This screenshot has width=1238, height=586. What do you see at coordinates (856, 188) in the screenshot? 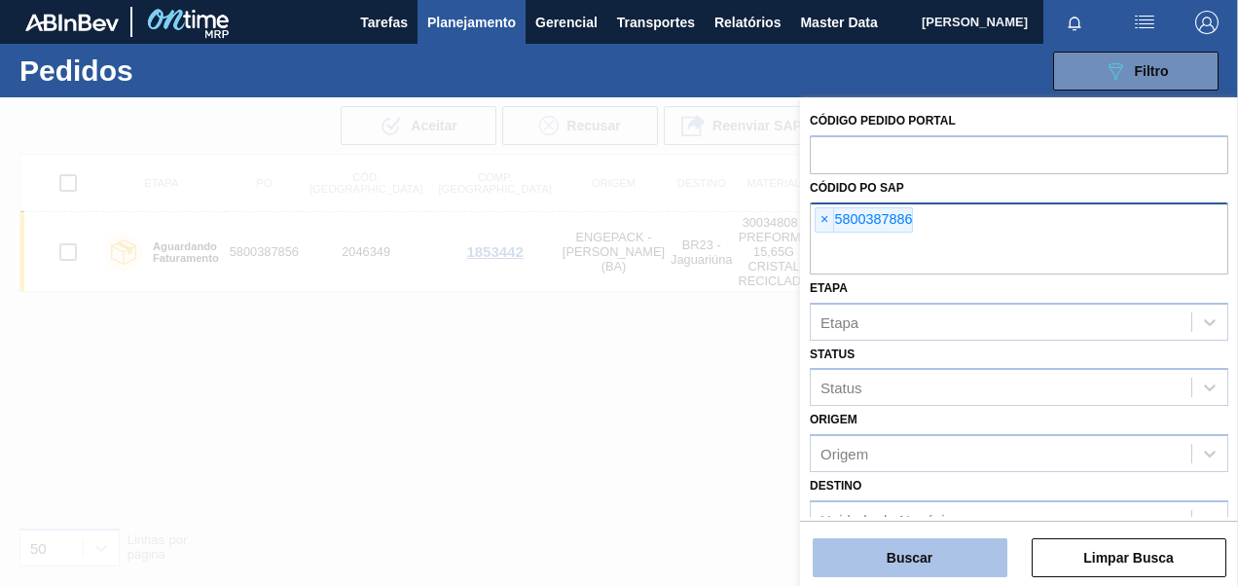
I see `label: Códido PO SAP` at bounding box center [856, 188].